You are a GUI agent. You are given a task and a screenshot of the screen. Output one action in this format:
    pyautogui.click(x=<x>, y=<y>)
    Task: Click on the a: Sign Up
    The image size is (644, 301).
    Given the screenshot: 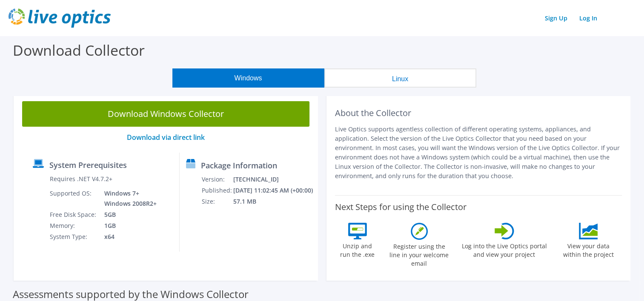 What is the action you would take?
    pyautogui.click(x=556, y=18)
    